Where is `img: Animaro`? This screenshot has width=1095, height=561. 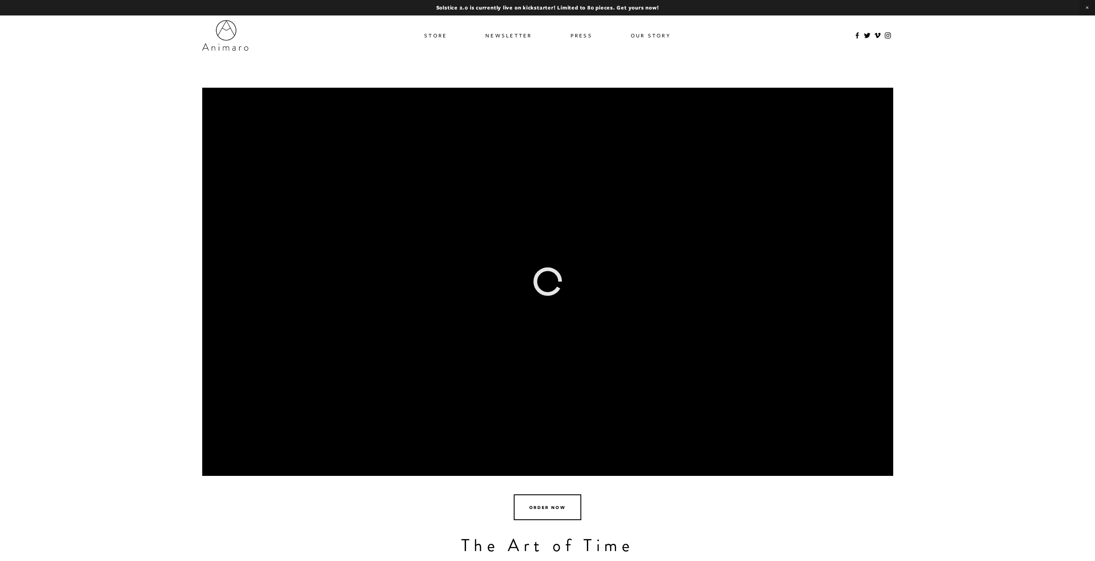
img: Animaro is located at coordinates (225, 35).